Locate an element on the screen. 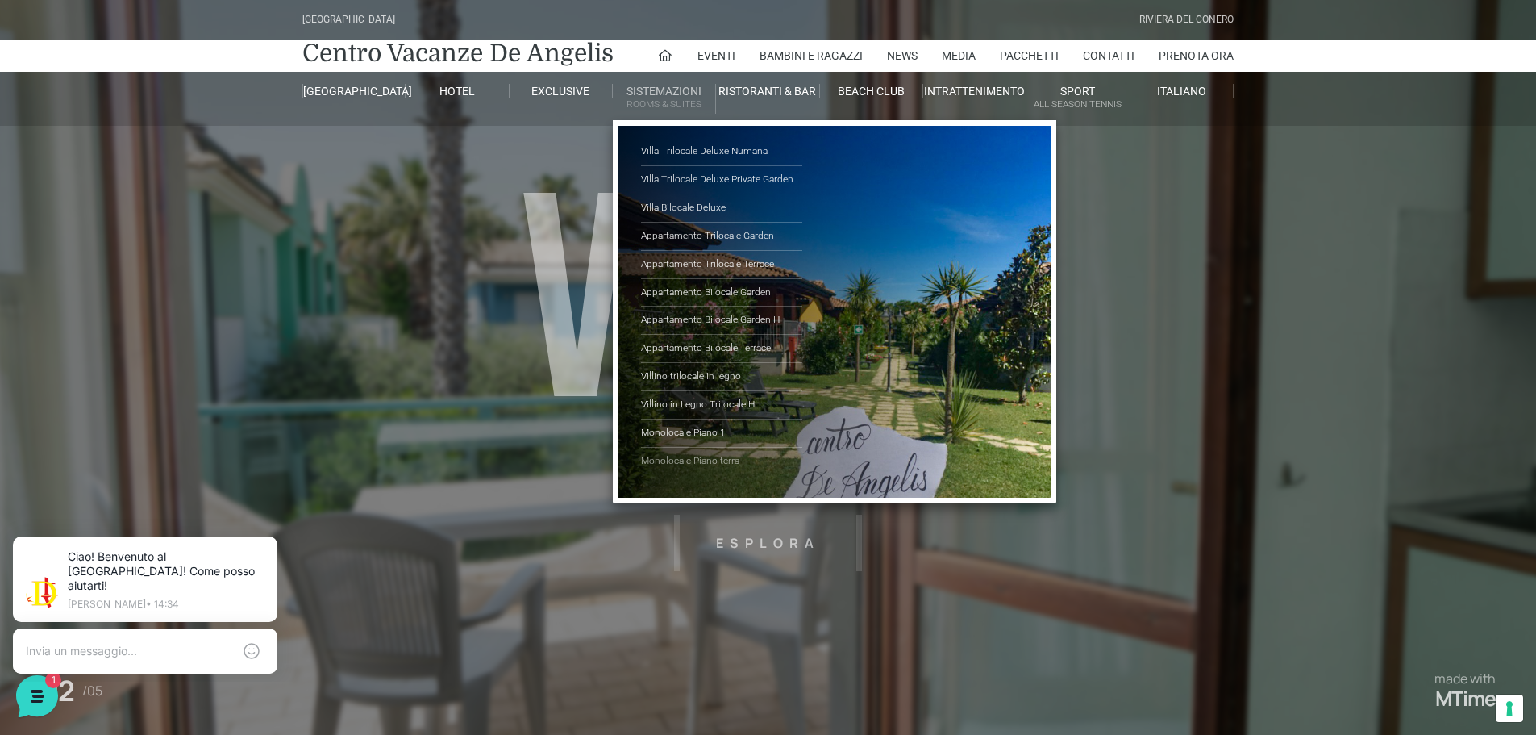  input: Cerca un articolo... is located at coordinates (150, 310).